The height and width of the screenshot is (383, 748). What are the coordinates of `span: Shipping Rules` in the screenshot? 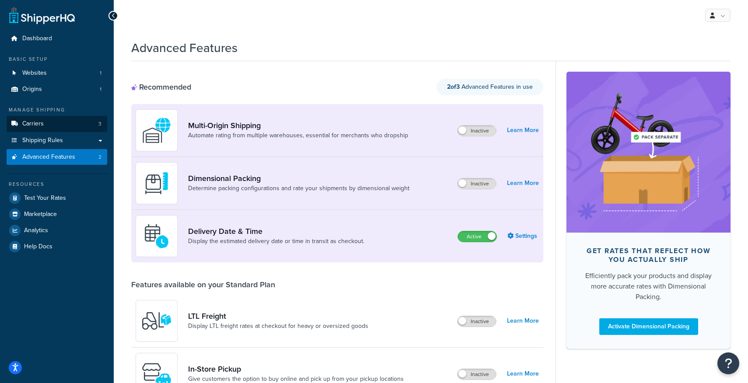 It's located at (42, 140).